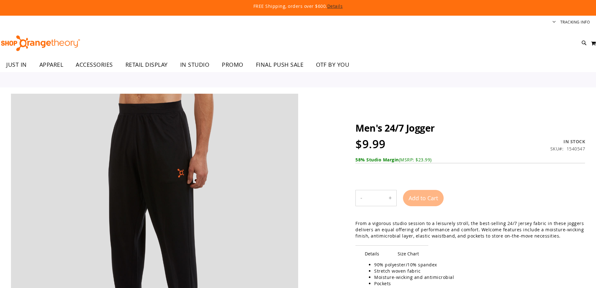 This screenshot has width=596, height=288. What do you see at coordinates (471, 230) in the screenshot?
I see `div: From a vigorous studio session to a leisurely stroll, the best-selling 24/7 jersey fabric in thes...` at bounding box center [471, 230].